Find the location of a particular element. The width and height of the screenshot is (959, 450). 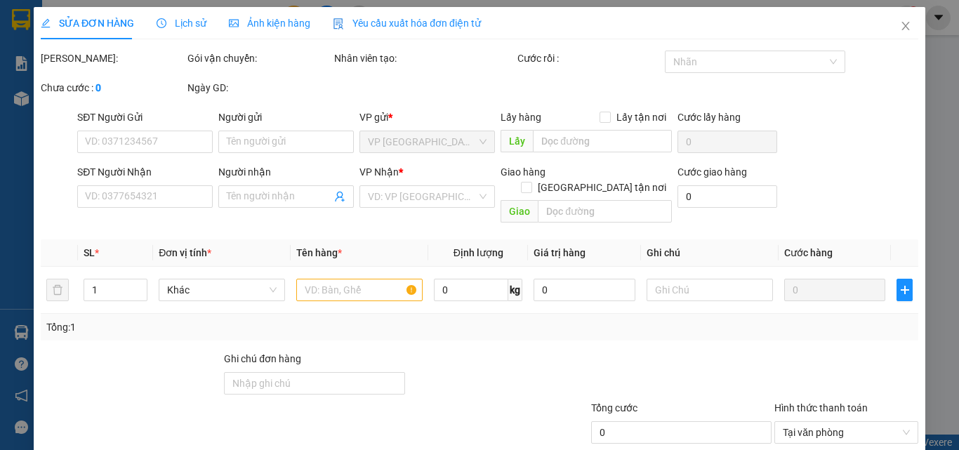

input: Cước giao hàng is located at coordinates (727, 197).